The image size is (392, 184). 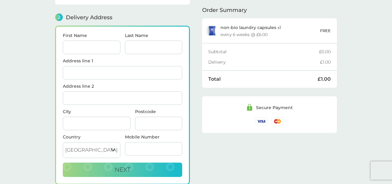 What do you see at coordinates (122, 86) in the screenshot?
I see `label: Address line 2` at bounding box center [122, 86].